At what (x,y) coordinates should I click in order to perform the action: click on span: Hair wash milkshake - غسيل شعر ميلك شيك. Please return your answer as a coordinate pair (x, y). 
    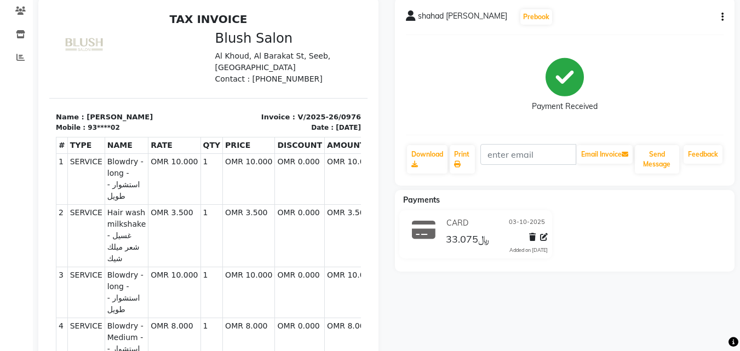
    Looking at the image, I should click on (77, 227).